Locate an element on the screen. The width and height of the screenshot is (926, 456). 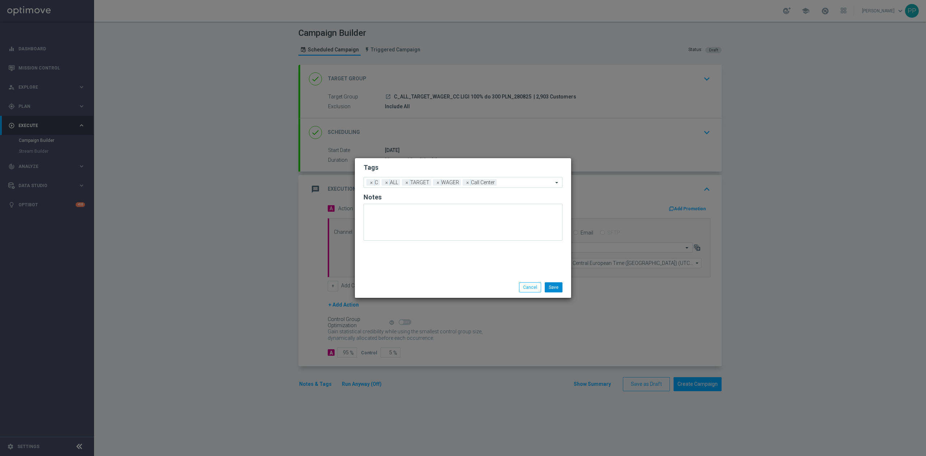
span: C is located at coordinates (376, 182).